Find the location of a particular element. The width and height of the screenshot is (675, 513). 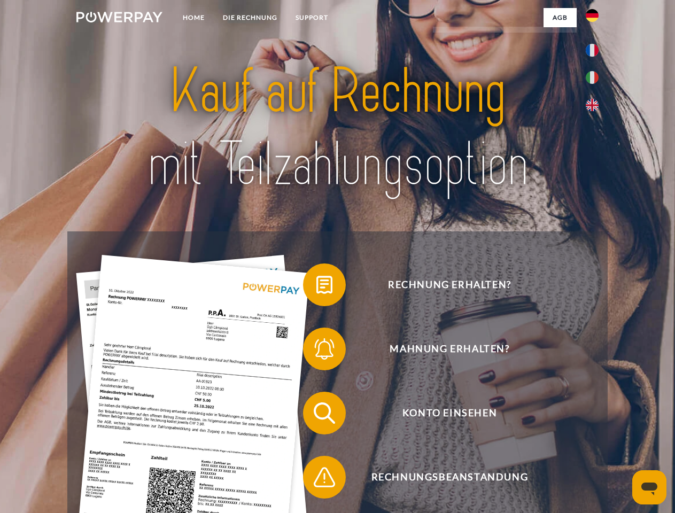

img: fr is located at coordinates (592, 50).